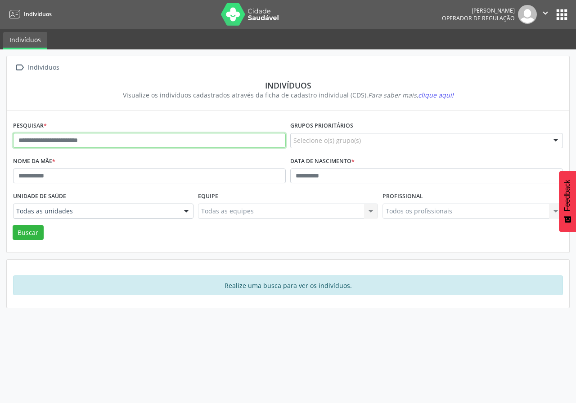 Image resolution: width=576 pixels, height=403 pixels. What do you see at coordinates (567, 202) in the screenshot?
I see `button: Feedback - Mostrar pesquisa` at bounding box center [567, 202].